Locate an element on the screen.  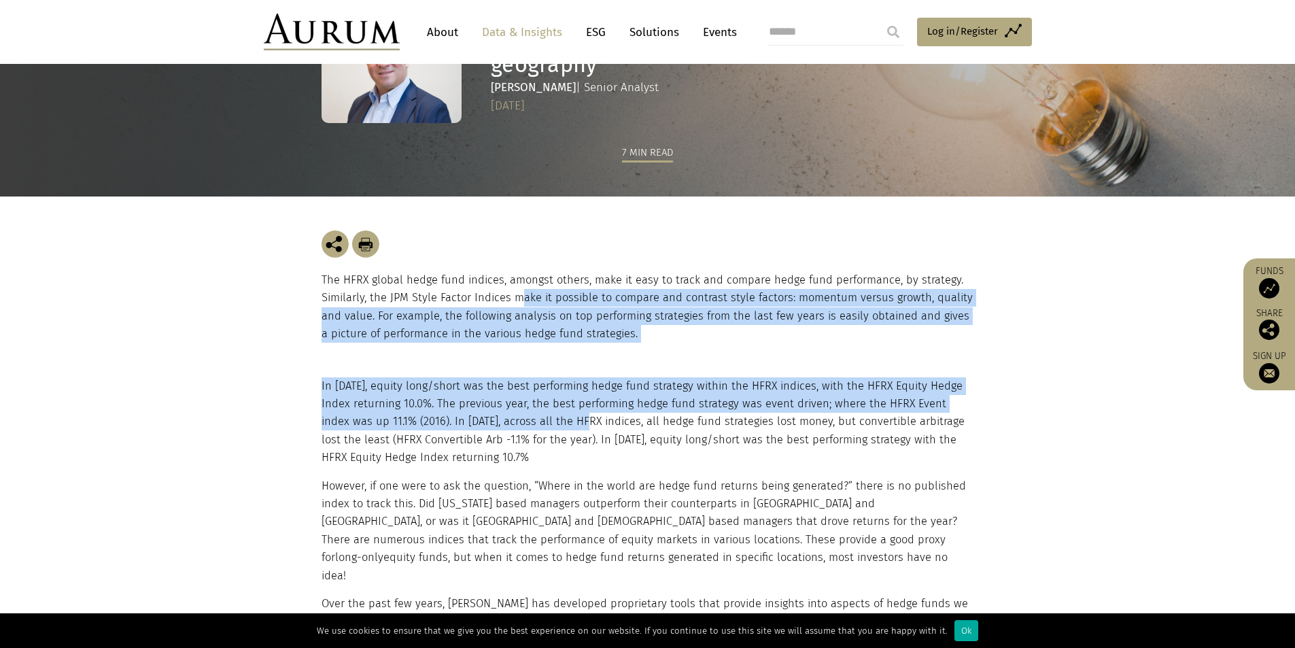
div: 7 min read is located at coordinates (647, 153).